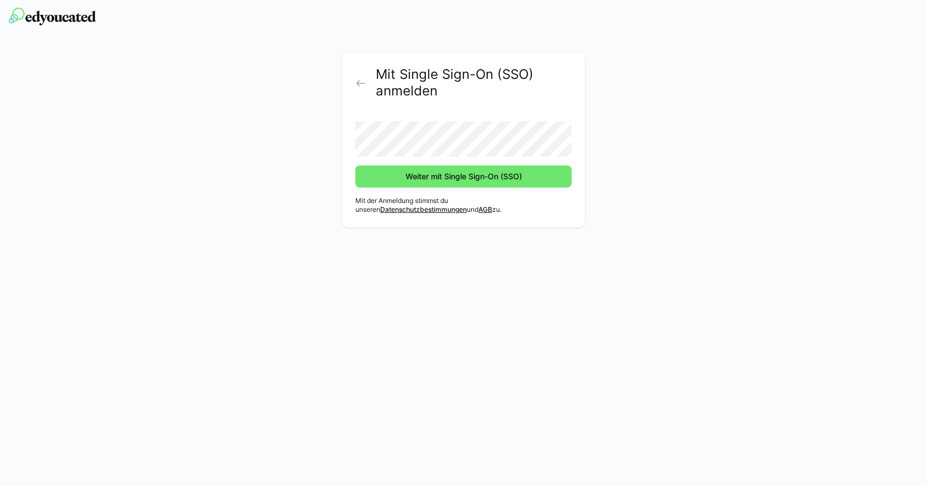 The image size is (927, 486). I want to click on span: Weiter mit Single Sign-On (SSO), so click(463, 177).